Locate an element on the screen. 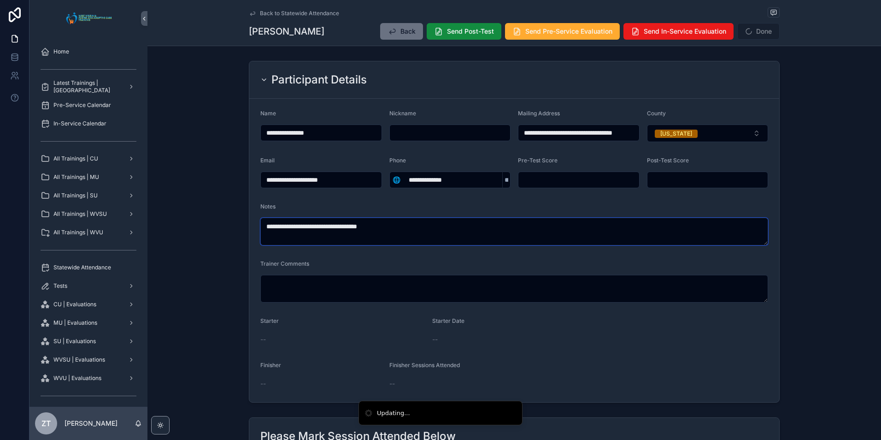 This screenshot has width=881, height=440. span: Nickname is located at coordinates (403, 113).